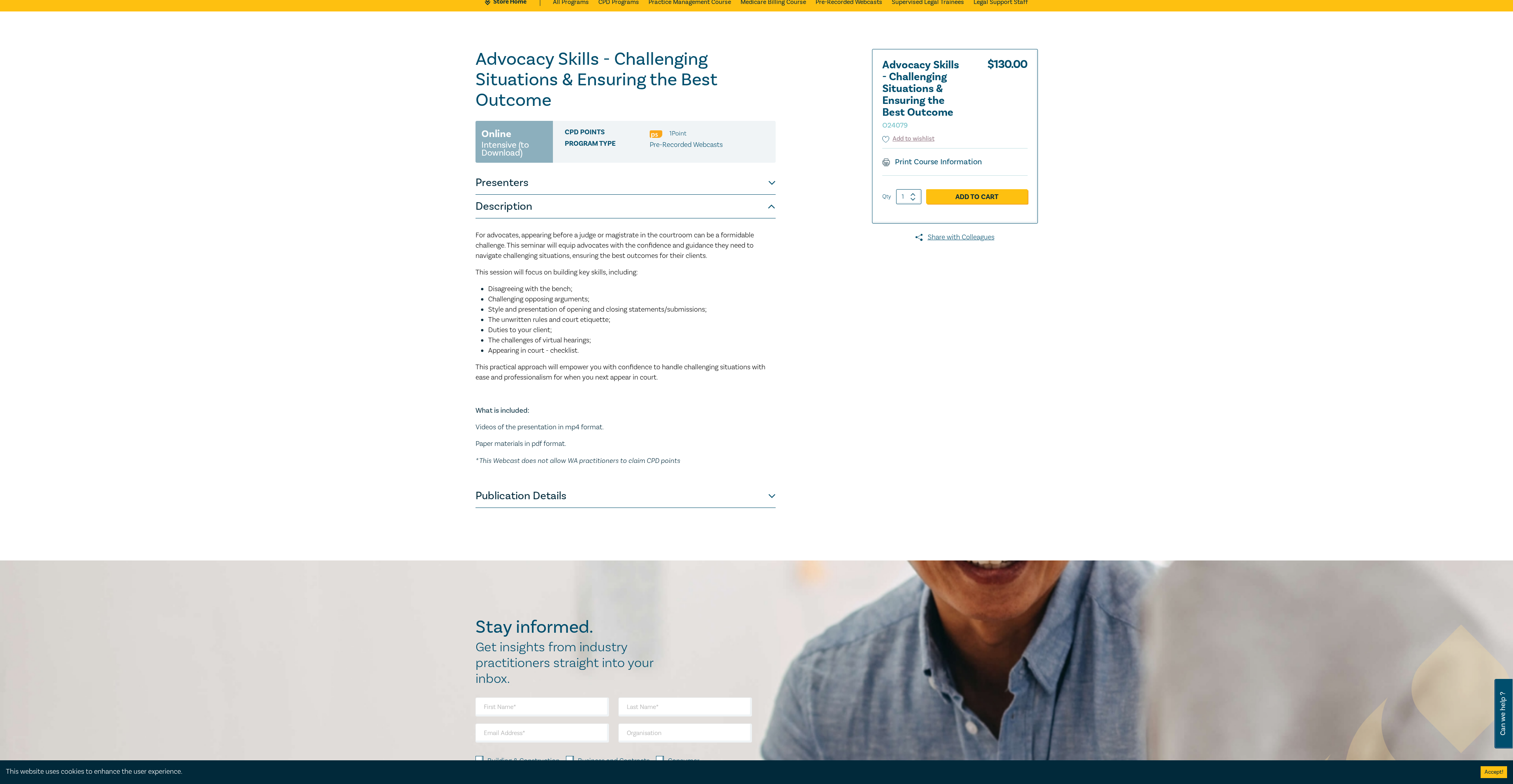 This screenshot has height=784, width=1513. Describe the element at coordinates (578, 460) in the screenshot. I see `em: * This Webcast does not allow WA practitioners to claim CPD points` at that location.